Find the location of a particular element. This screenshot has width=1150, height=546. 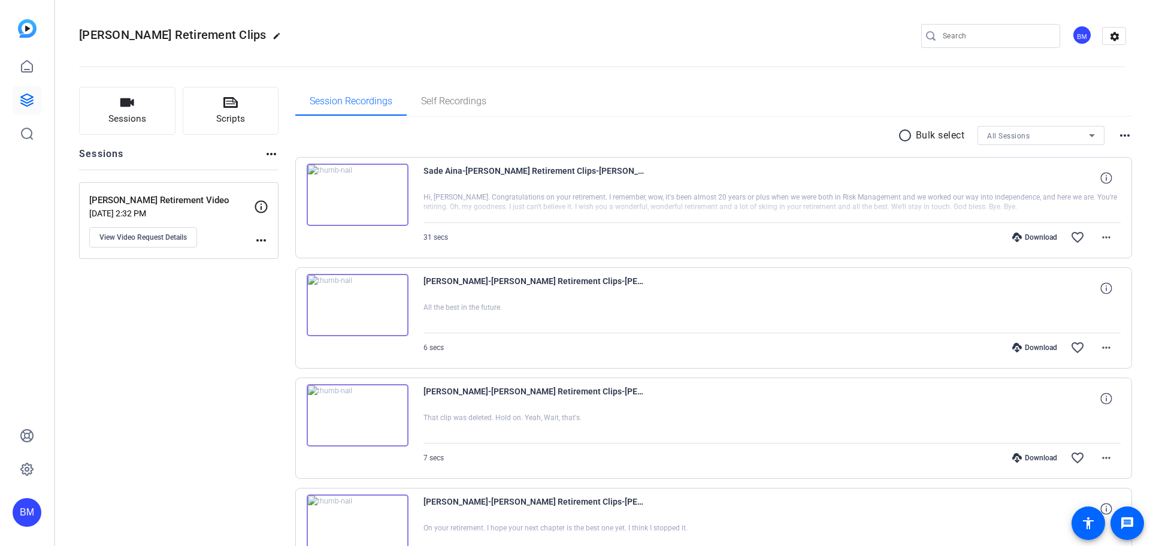

button: Sessions is located at coordinates (127, 111).